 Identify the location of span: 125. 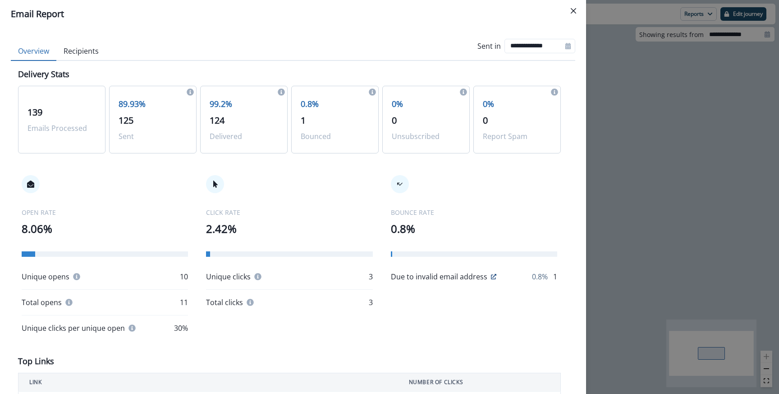
(126, 120).